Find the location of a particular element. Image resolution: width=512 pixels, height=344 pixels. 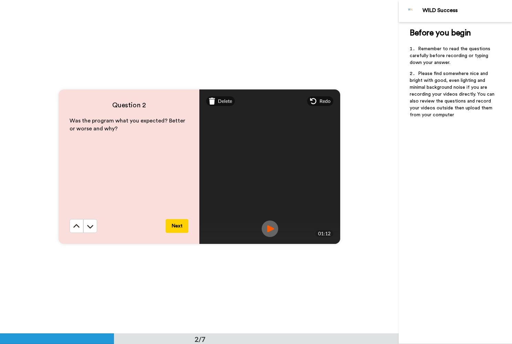

span: Redo is located at coordinates (325, 101).